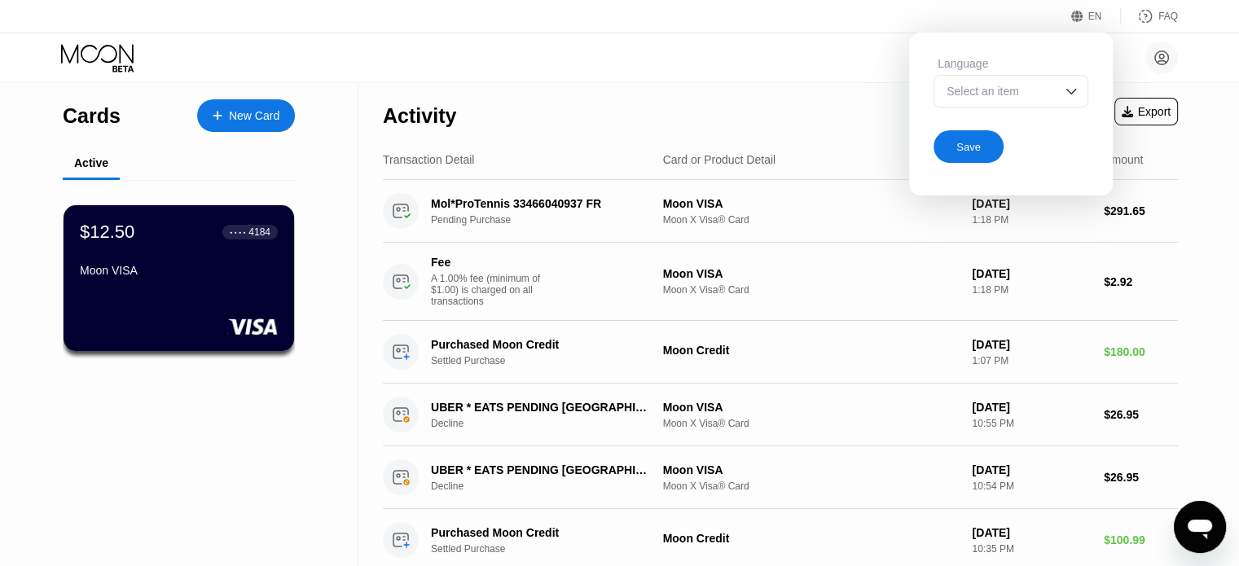 The height and width of the screenshot is (566, 1239). I want to click on div: $100.99, so click(1140, 540).